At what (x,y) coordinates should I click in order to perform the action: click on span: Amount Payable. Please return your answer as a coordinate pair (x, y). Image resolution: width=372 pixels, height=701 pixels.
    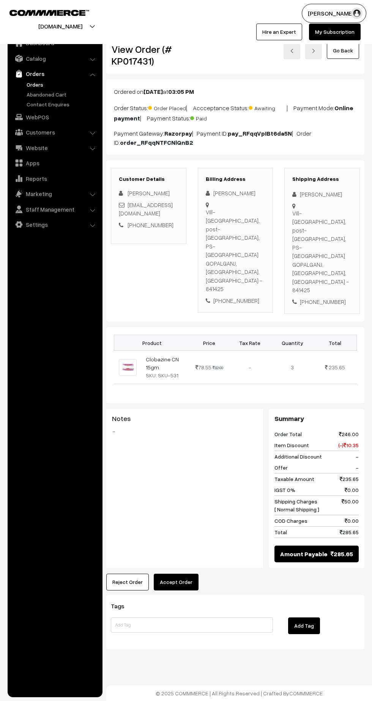
    Looking at the image, I should click on (304, 554).